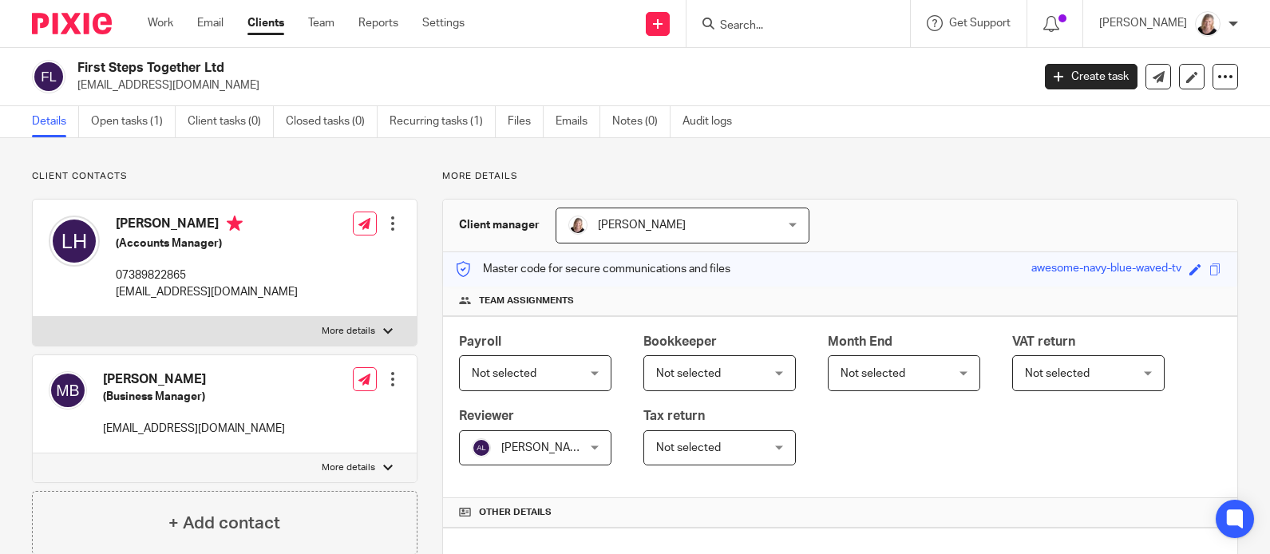 The width and height of the screenshot is (1270, 554). Describe the element at coordinates (378, 23) in the screenshot. I see `a: Reports` at that location.